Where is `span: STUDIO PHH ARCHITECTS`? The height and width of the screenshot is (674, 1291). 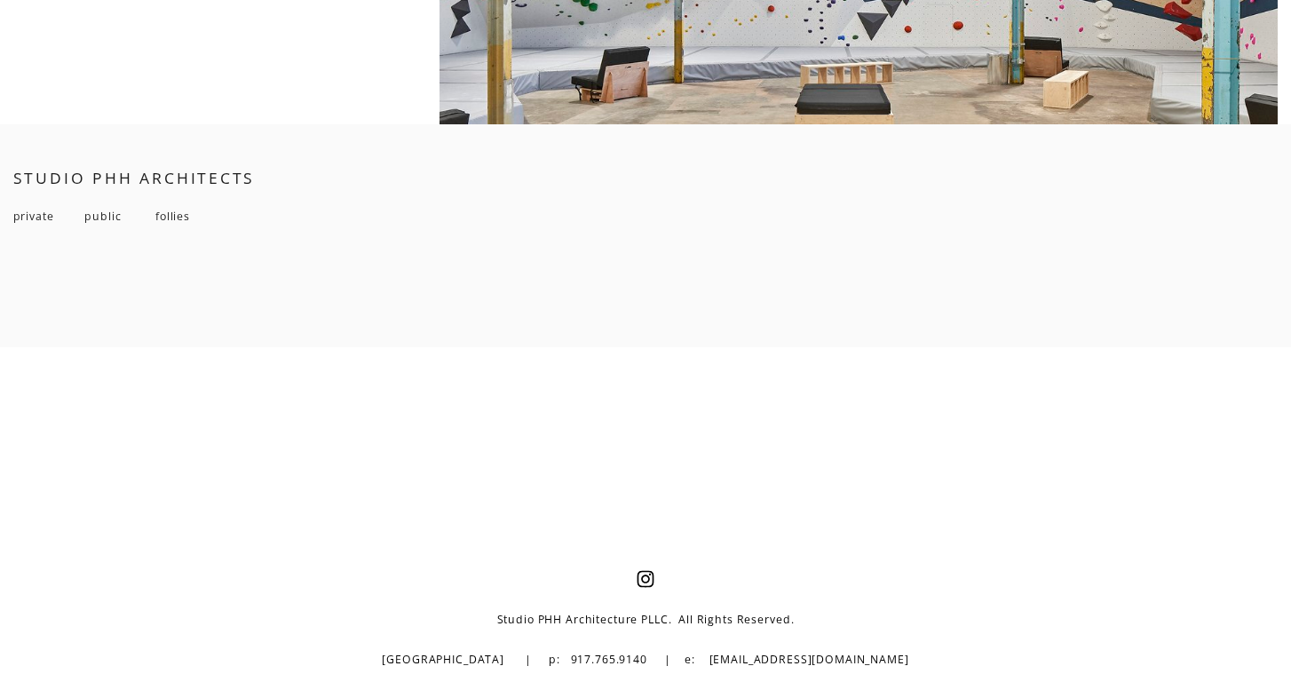
span: STUDIO PHH ARCHITECTS is located at coordinates (134, 178).